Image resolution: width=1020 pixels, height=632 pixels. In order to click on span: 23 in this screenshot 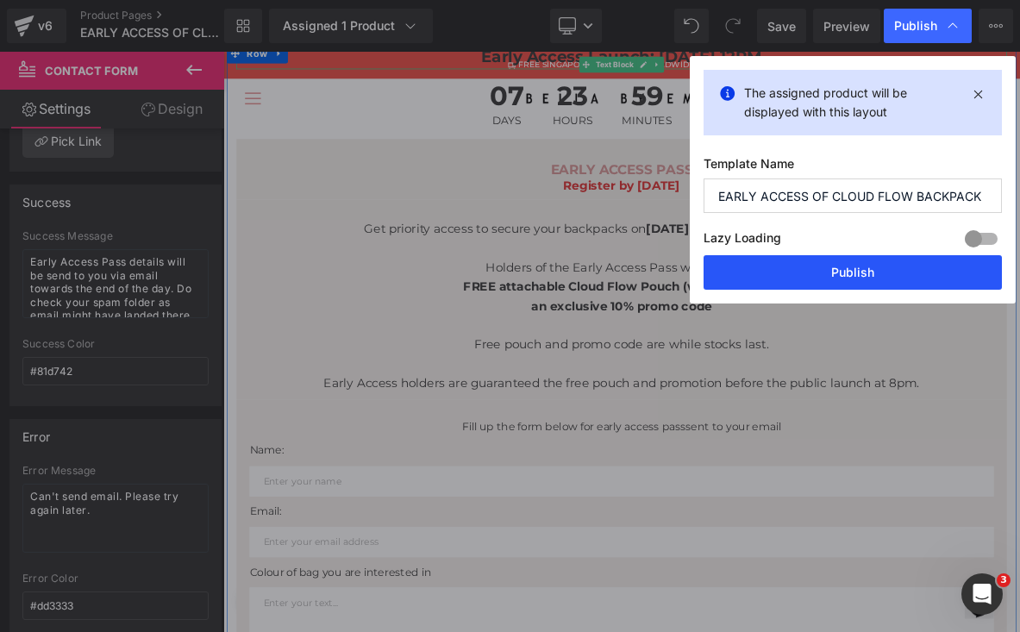, I will do `click(458, 62)`.